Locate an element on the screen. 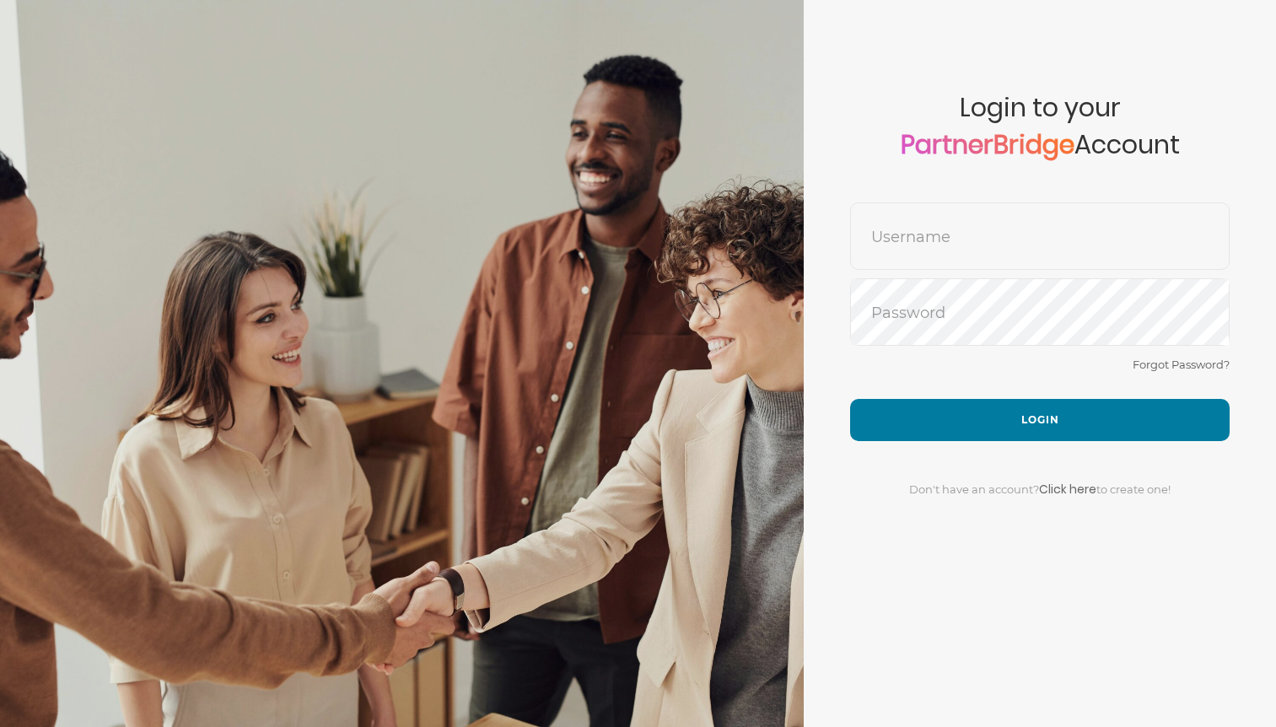 The height and width of the screenshot is (727, 1276). a: PartnerBridge is located at coordinates (988, 144).